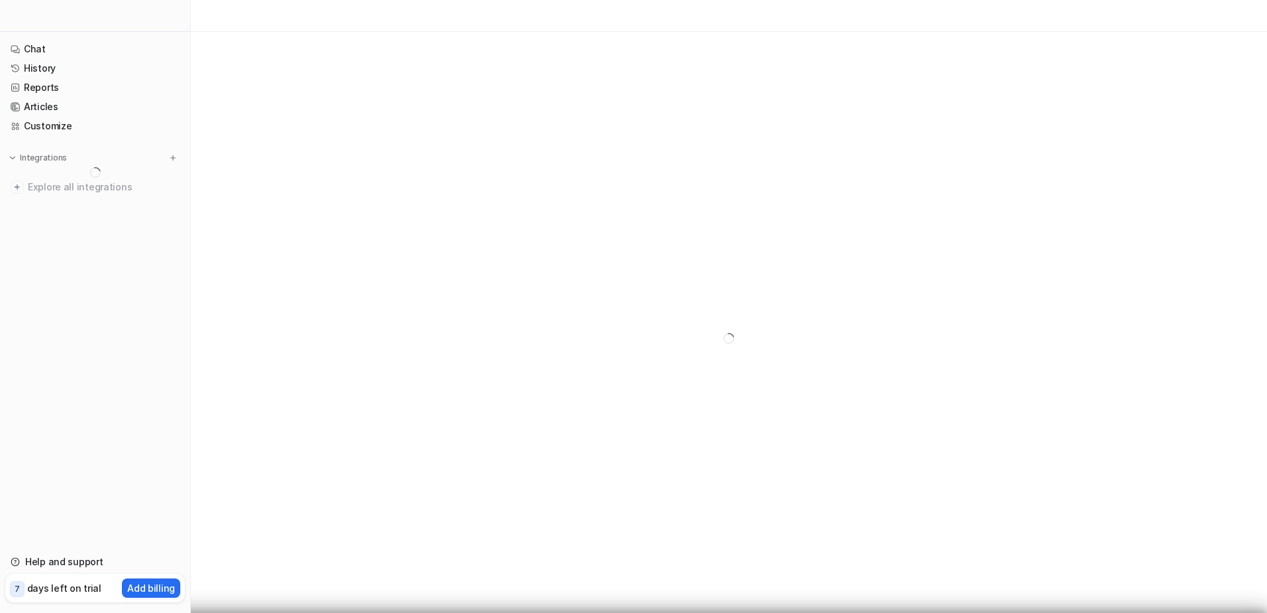 This screenshot has width=1267, height=613. Describe the element at coordinates (95, 49) in the screenshot. I see `a: Chat` at that location.